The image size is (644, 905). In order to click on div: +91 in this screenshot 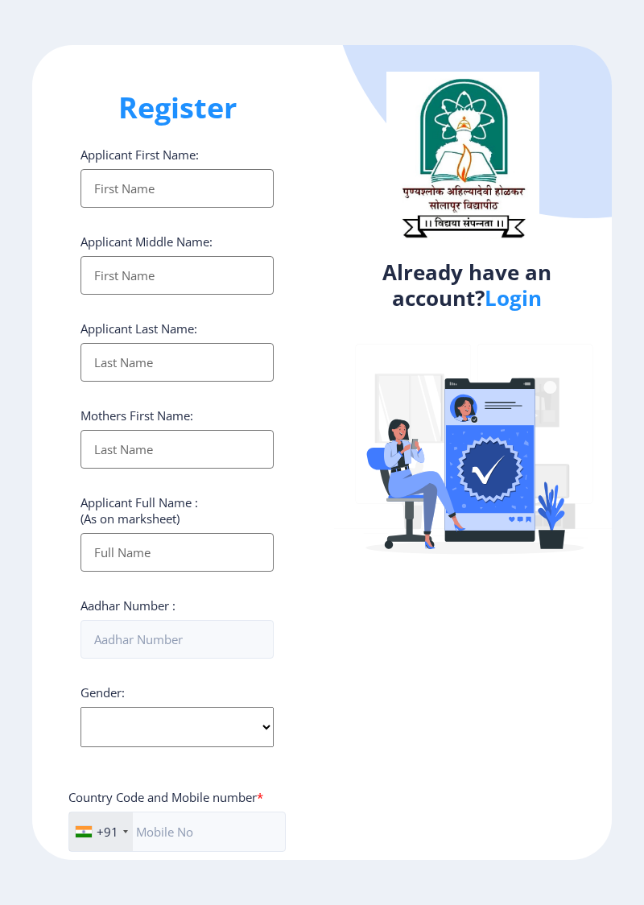, I will do `click(107, 832)`.